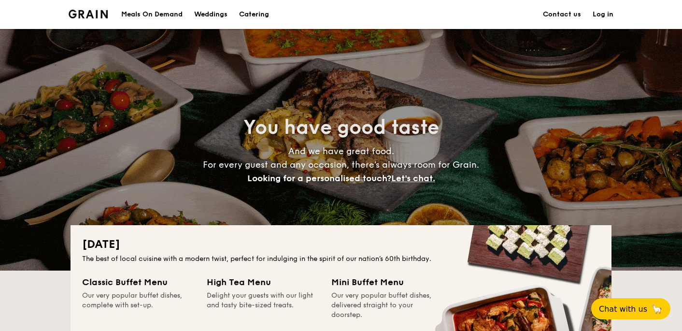 The height and width of the screenshot is (331, 682). I want to click on div: Our very popular buffet dishes, delivered straight to your doorstep., so click(388, 305).